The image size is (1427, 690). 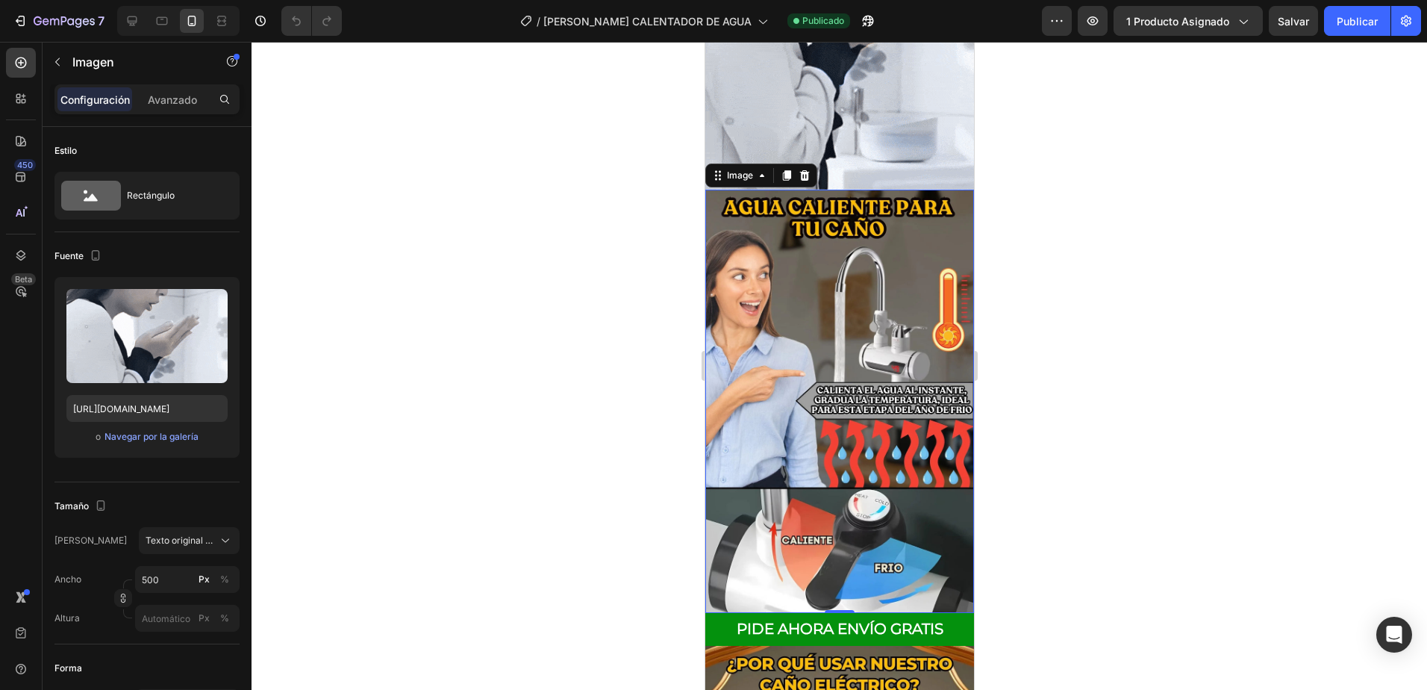 What do you see at coordinates (34, 134) in the screenshot?
I see `div: Image` at bounding box center [34, 134].